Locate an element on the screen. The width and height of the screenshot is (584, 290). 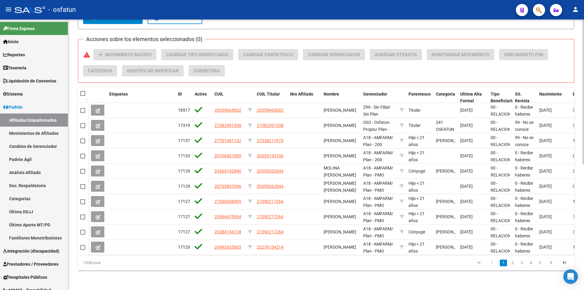
span: 24369142840 is located at coordinates (228, 171).